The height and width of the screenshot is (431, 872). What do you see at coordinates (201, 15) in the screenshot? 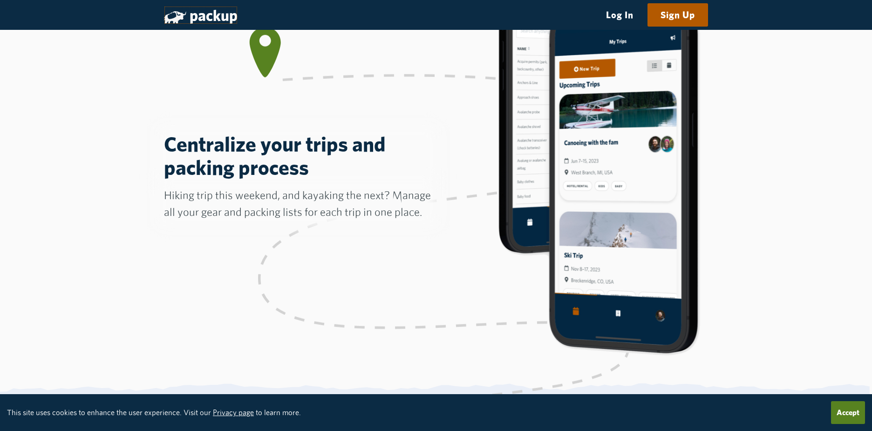
I see `a: packup` at bounding box center [201, 15].